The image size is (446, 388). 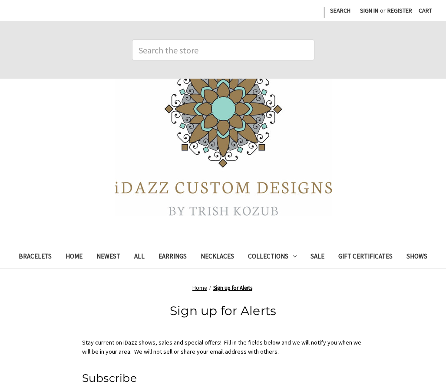 What do you see at coordinates (365, 257) in the screenshot?
I see `a: Gift Certificates` at bounding box center [365, 257].